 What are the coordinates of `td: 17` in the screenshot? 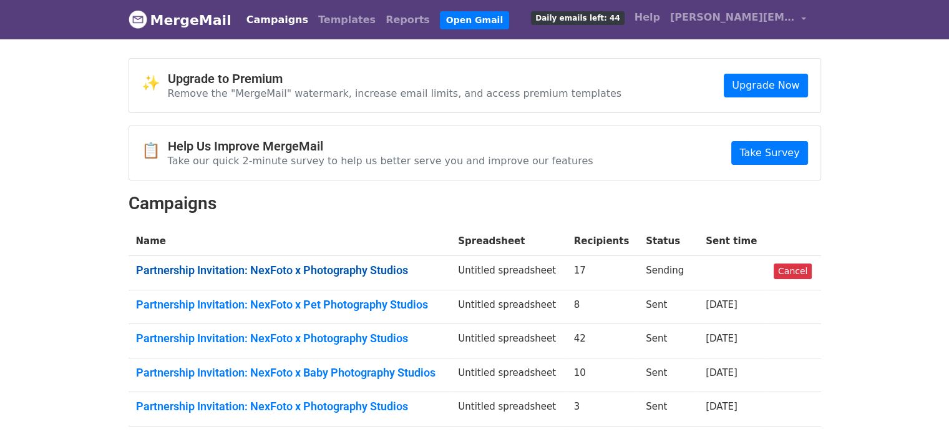 It's located at (602, 273).